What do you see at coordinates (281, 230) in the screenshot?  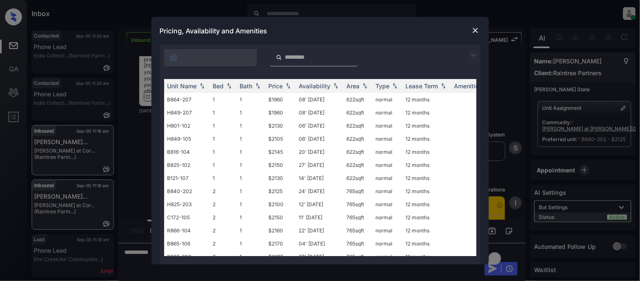 I see `td: $2160` at bounding box center [281, 230].